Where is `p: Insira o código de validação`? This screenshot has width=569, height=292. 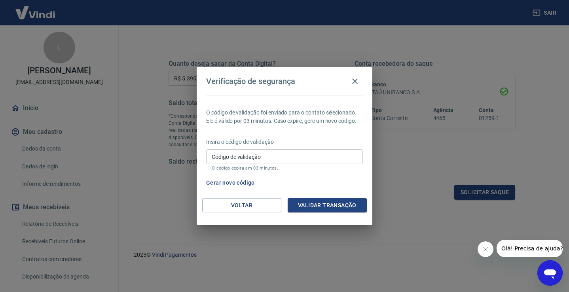
p: Insira o código de validação is located at coordinates (284, 142).